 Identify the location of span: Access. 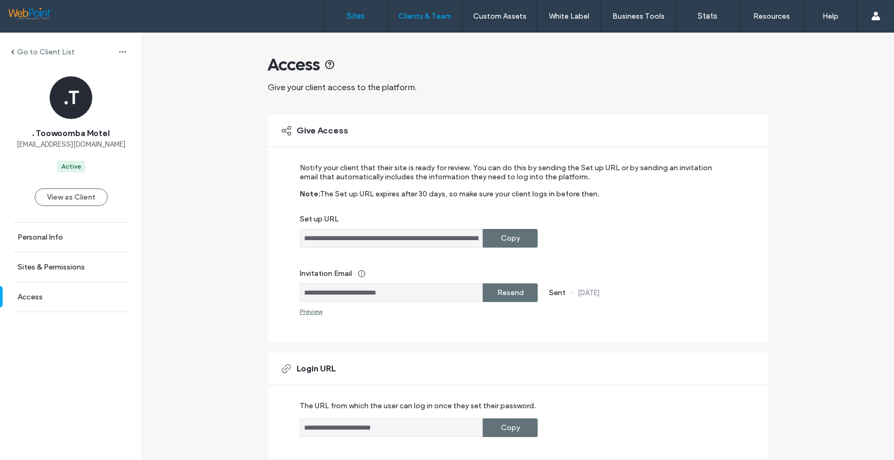
(294, 65).